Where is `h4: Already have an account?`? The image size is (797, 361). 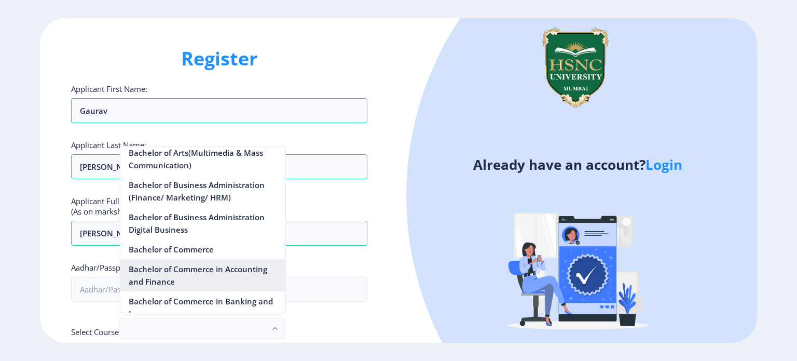
h4: Already have an account? is located at coordinates (578, 165).